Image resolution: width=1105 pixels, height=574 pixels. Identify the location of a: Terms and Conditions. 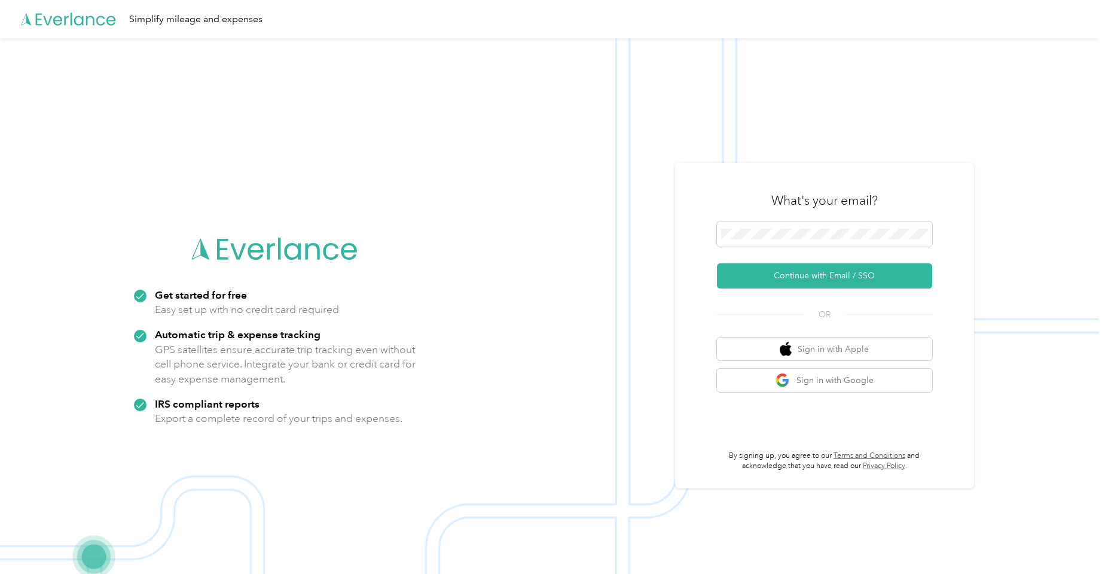
(870, 455).